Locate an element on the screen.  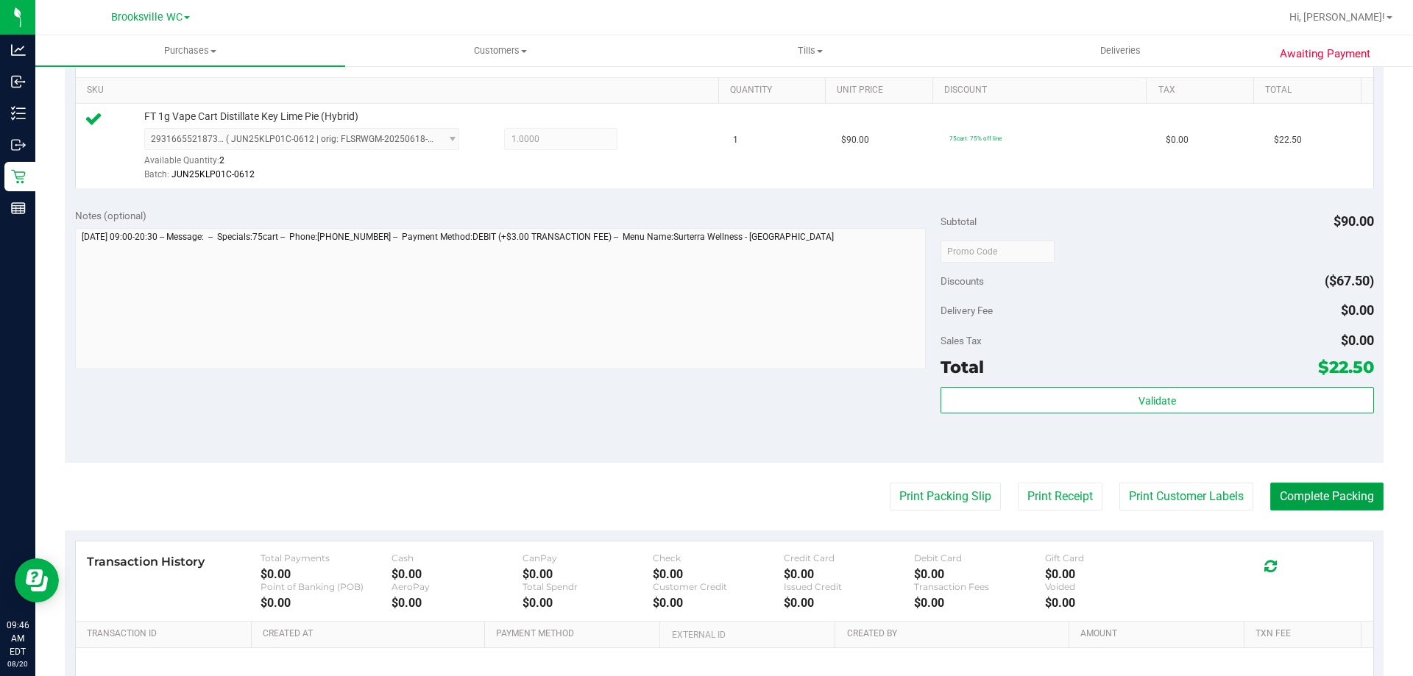
span: Validate is located at coordinates (1157, 401).